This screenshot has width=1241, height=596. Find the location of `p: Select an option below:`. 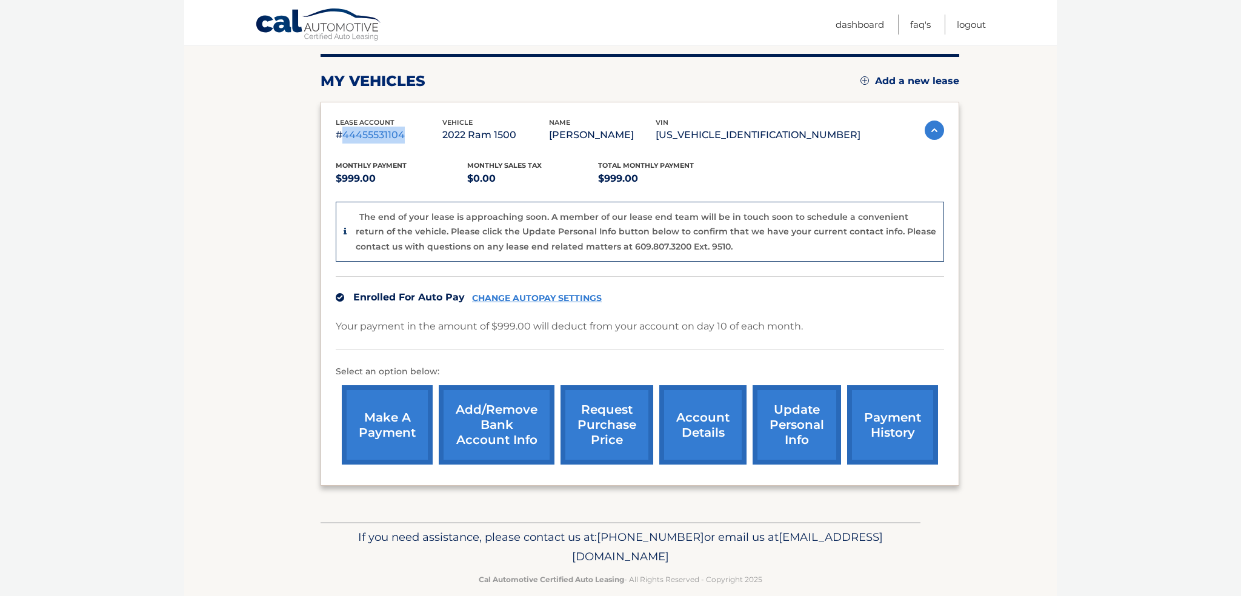

p: Select an option below: is located at coordinates (640, 372).